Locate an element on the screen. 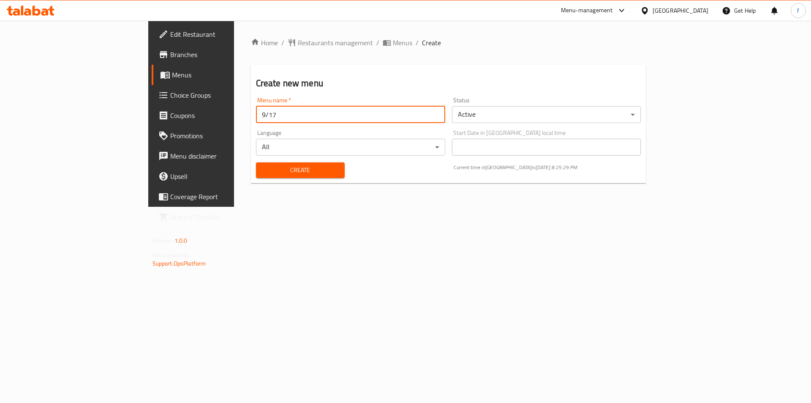 This screenshot has height=403, width=811. a: Choice Groups is located at coordinates (218, 95).